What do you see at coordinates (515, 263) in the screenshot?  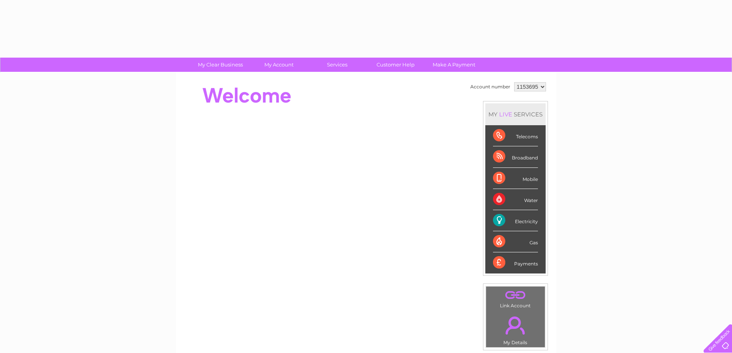 I see `div: Payments` at bounding box center [515, 263].